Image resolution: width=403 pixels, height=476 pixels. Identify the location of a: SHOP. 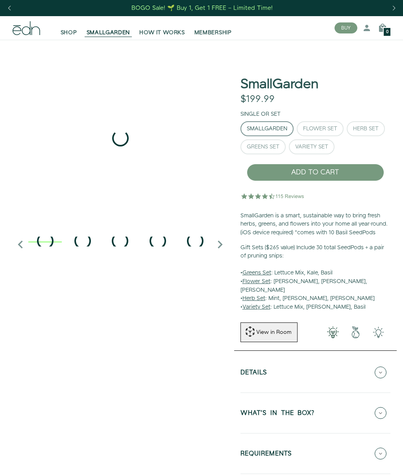
(69, 28).